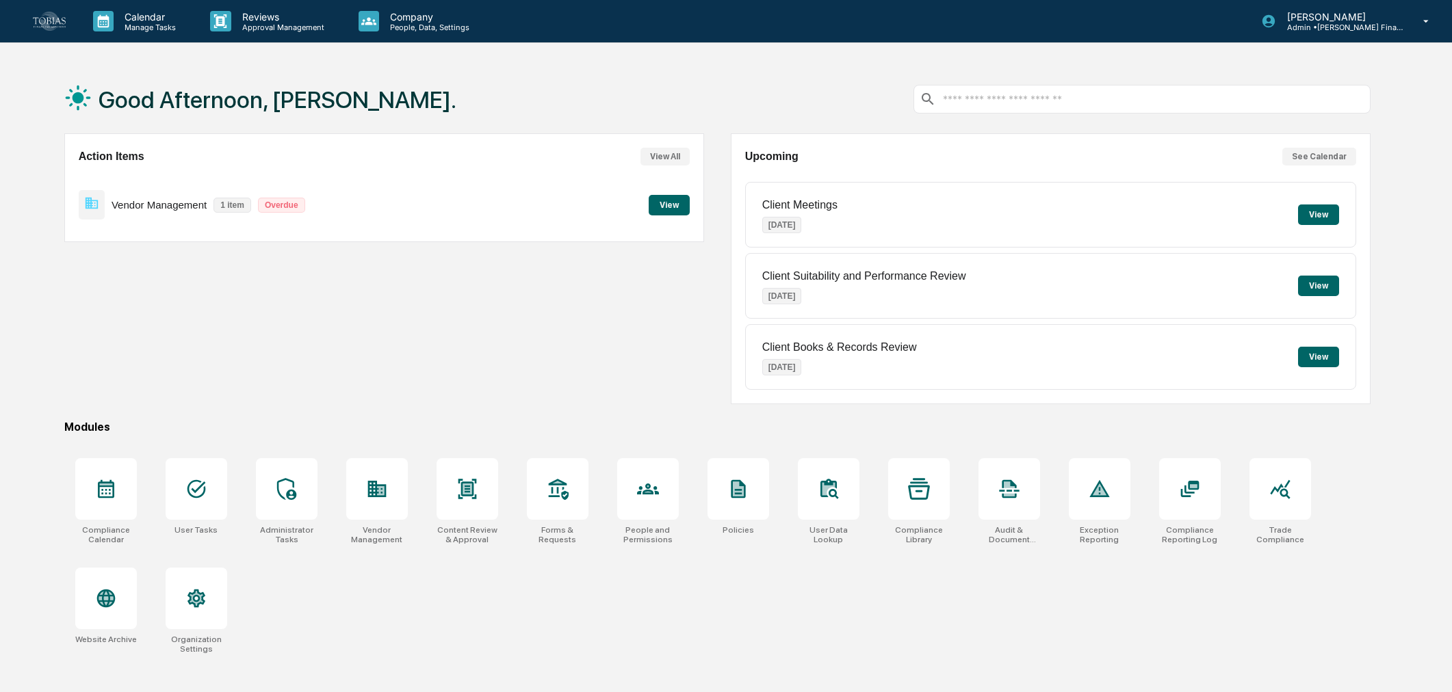 The image size is (1452, 692). Describe the element at coordinates (669, 204) in the screenshot. I see `a: View` at that location.